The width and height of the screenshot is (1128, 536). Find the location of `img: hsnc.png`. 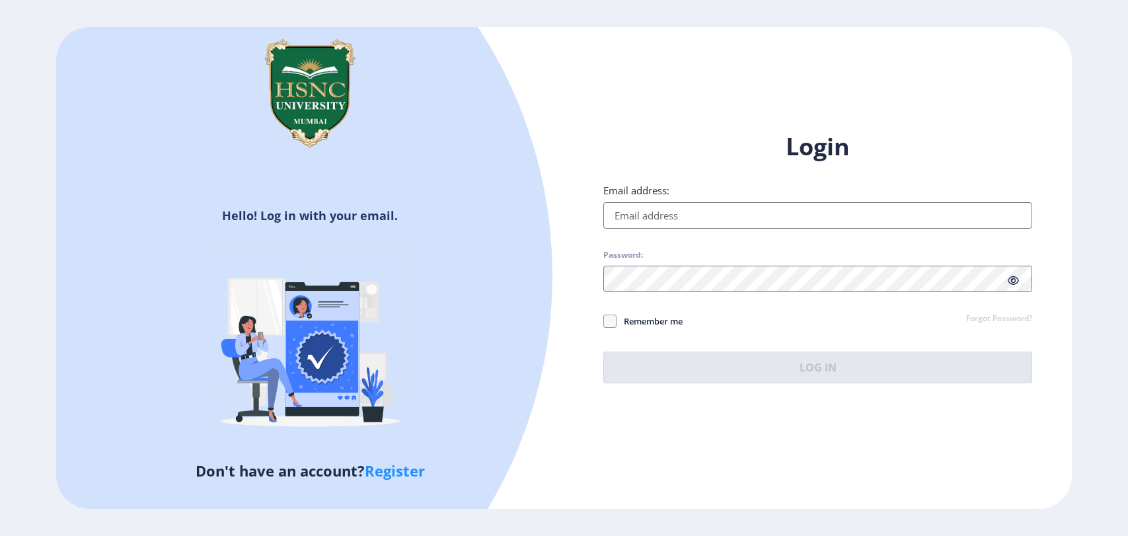

img: hsnc.png is located at coordinates (310, 93).